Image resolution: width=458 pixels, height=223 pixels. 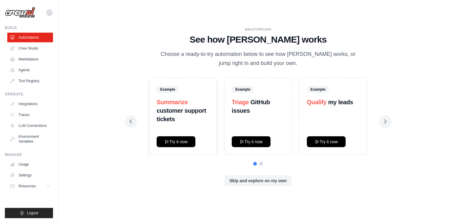 I want to click on button: Logout, so click(x=29, y=213).